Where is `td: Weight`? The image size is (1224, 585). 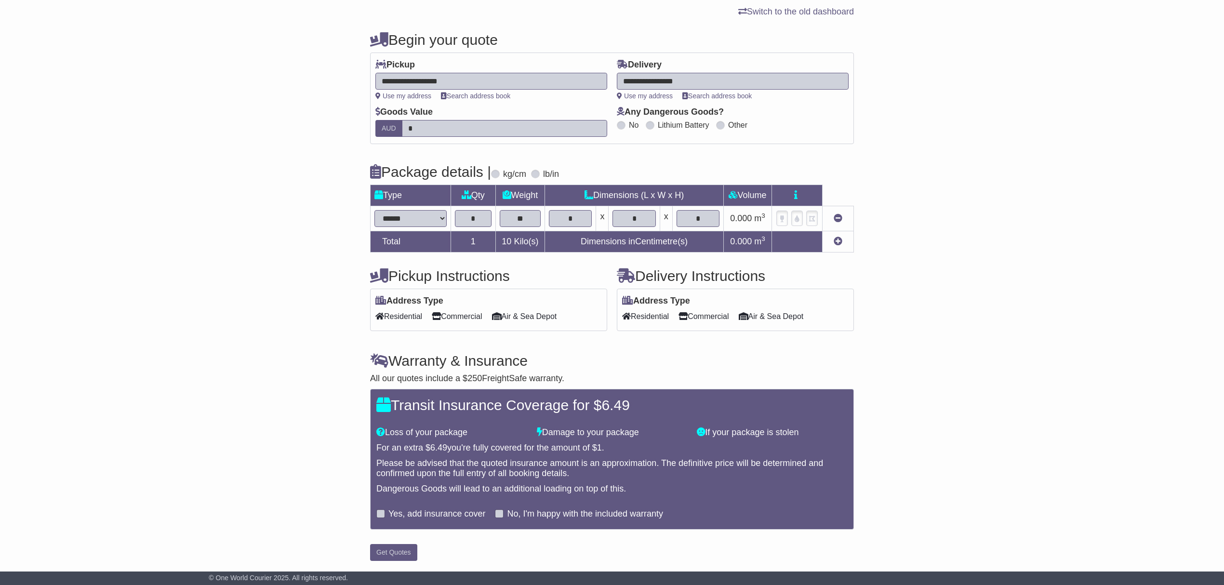 td: Weight is located at coordinates (520, 196).